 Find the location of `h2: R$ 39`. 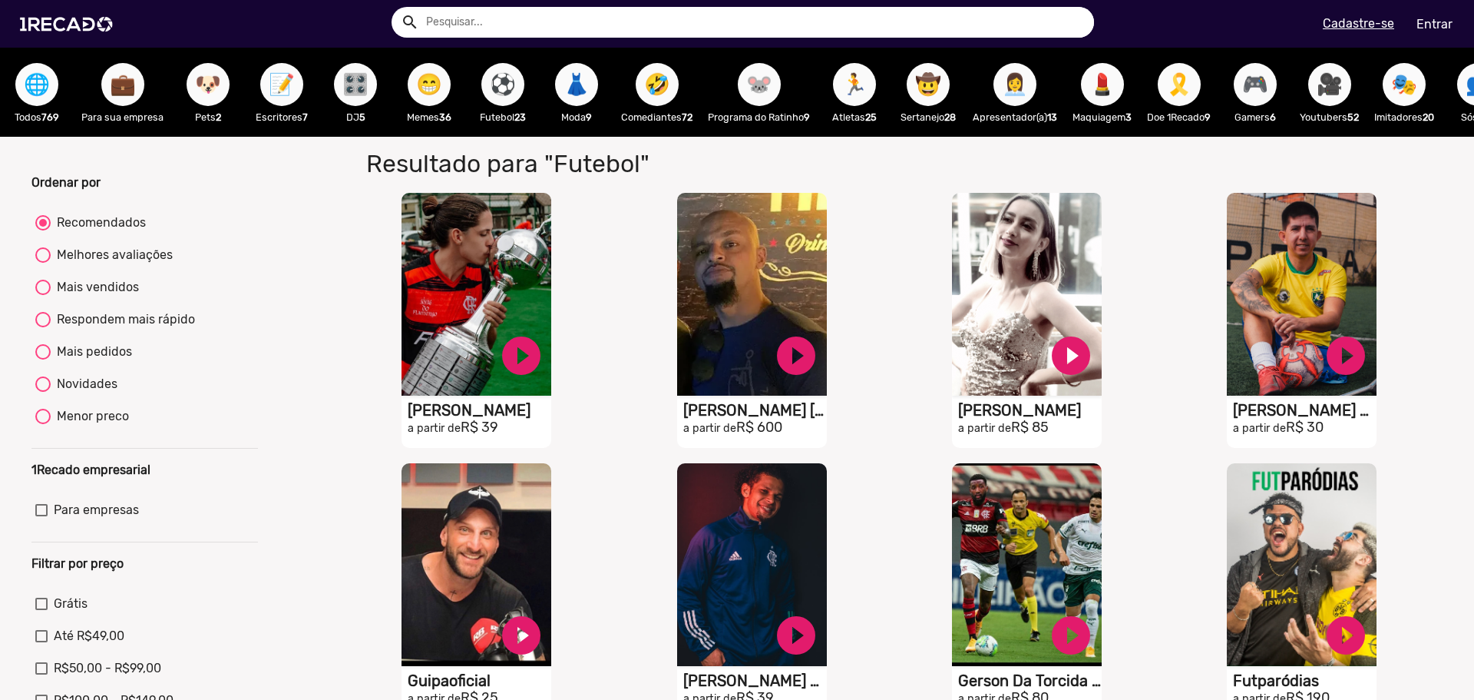

h2: R$ 39 is located at coordinates (479, 428).